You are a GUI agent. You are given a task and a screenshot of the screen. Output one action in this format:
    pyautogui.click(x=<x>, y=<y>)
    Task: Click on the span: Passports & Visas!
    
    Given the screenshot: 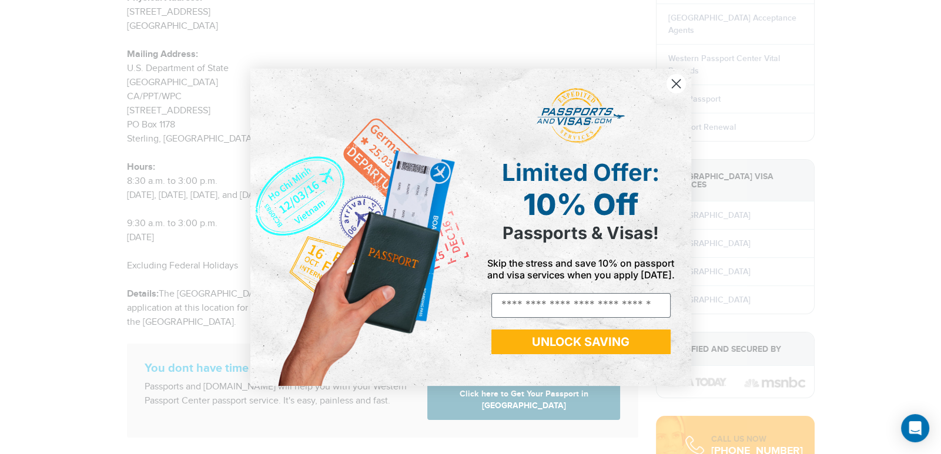 What is the action you would take?
    pyautogui.click(x=581, y=233)
    